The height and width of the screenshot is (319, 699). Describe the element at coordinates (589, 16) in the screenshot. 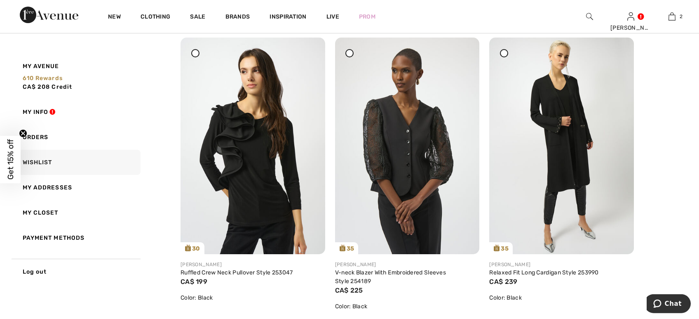

I see `img: search the website` at that location.